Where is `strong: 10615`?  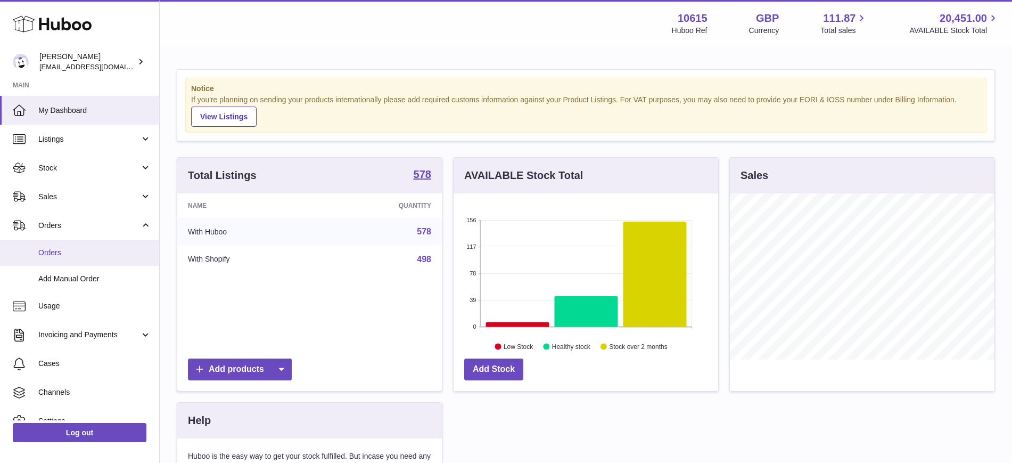
strong: 10615 is located at coordinates (692, 18).